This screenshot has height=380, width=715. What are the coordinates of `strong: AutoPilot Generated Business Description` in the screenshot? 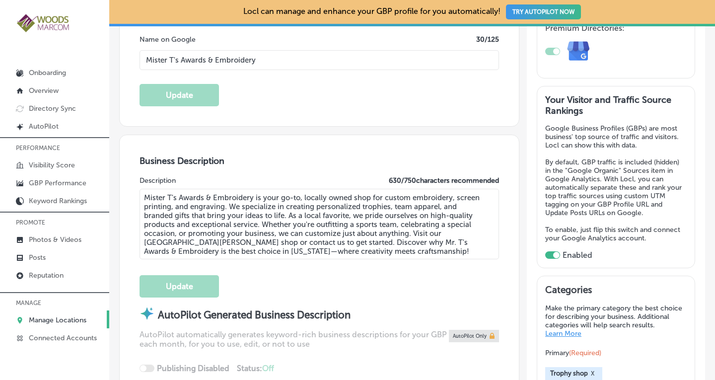 It's located at (254, 315).